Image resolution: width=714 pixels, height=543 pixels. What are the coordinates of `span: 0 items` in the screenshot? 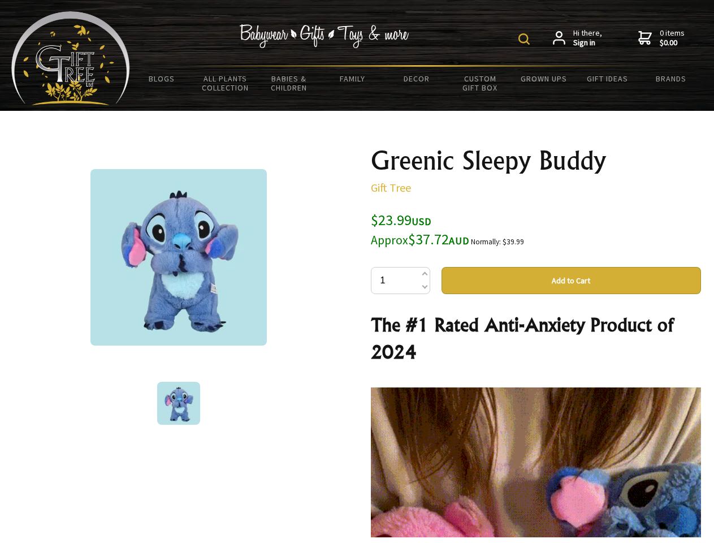 It's located at (672, 38).